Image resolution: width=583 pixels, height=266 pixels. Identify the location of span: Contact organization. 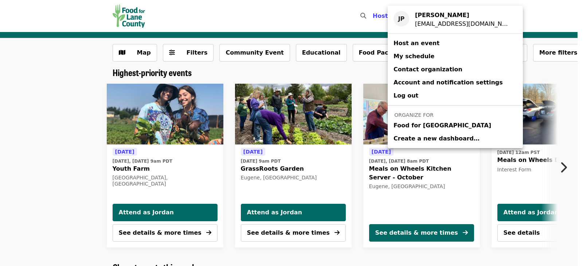
(428, 69).